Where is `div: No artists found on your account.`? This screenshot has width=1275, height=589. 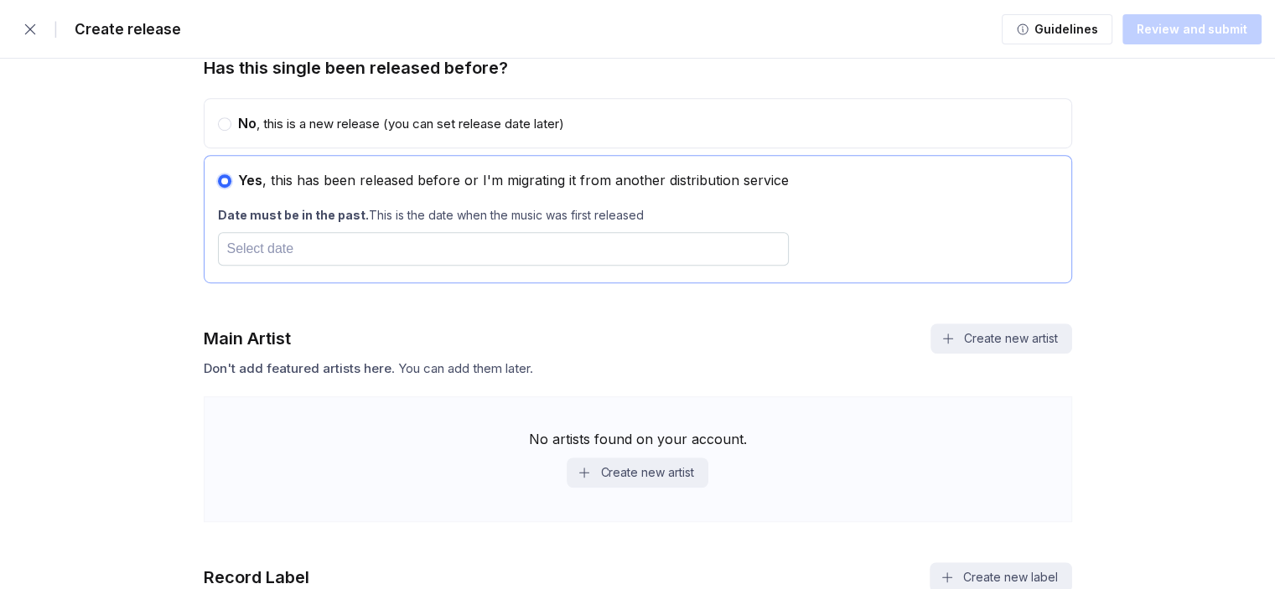 div: No artists found on your account. is located at coordinates (638, 439).